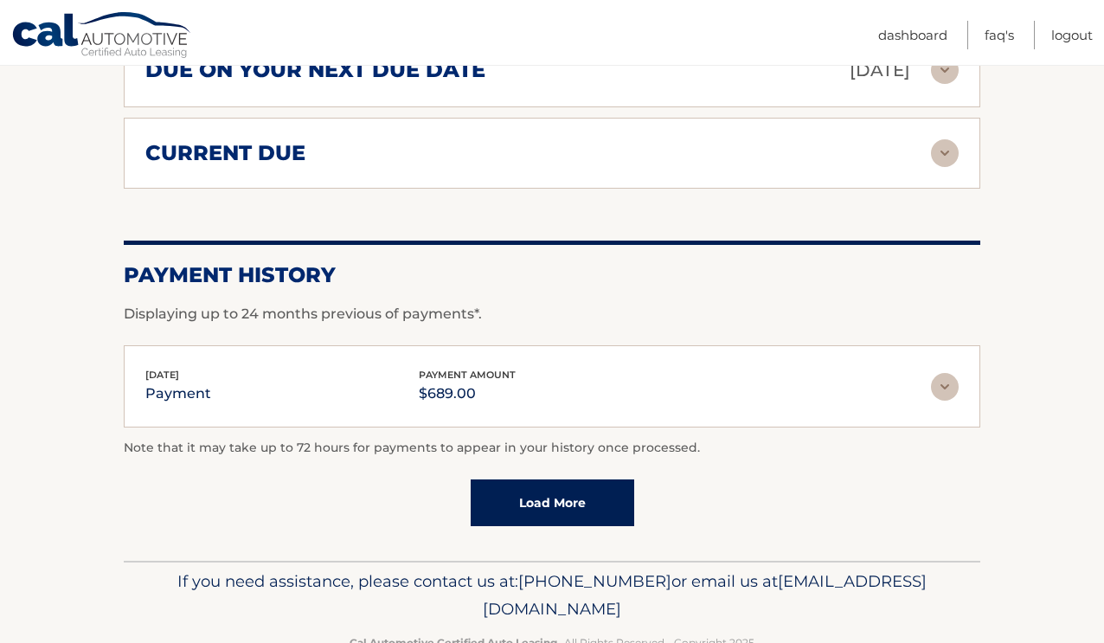  What do you see at coordinates (467, 394) in the screenshot?
I see `p: $689.00` at bounding box center [467, 394].